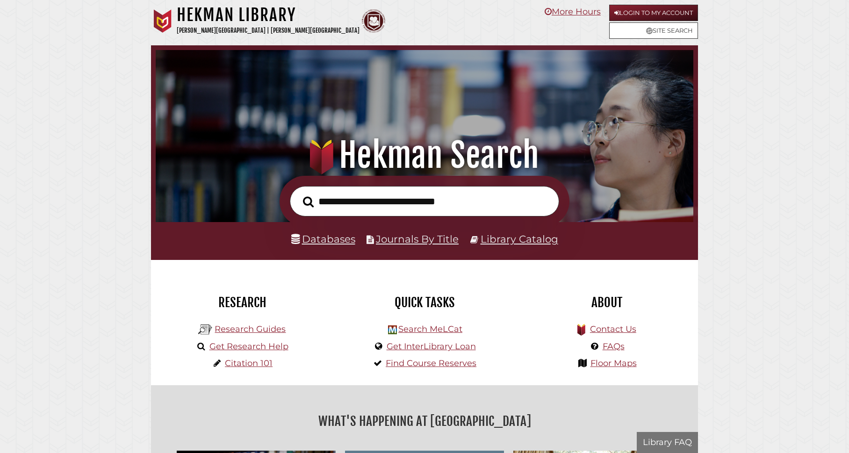 The width and height of the screenshot is (849, 453). I want to click on a: Journals By Title, so click(417, 239).